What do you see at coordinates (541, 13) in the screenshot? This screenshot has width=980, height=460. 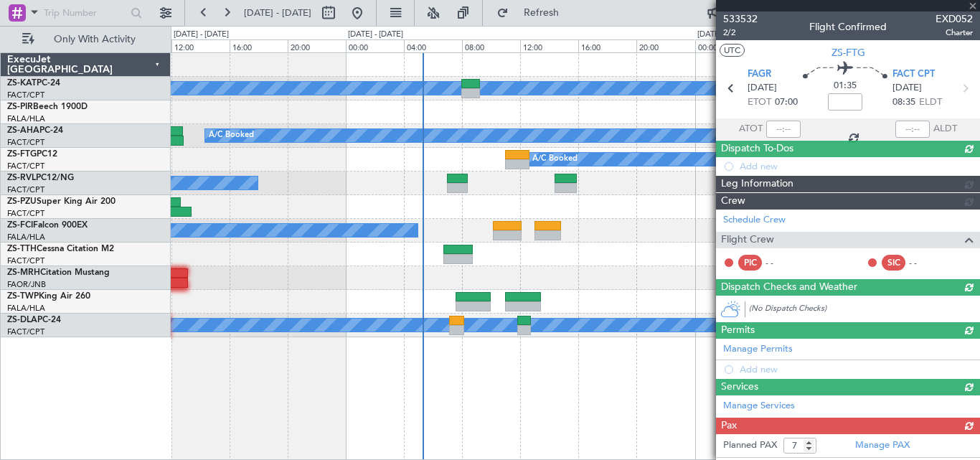 I see `span: Refresh` at bounding box center [541, 13].